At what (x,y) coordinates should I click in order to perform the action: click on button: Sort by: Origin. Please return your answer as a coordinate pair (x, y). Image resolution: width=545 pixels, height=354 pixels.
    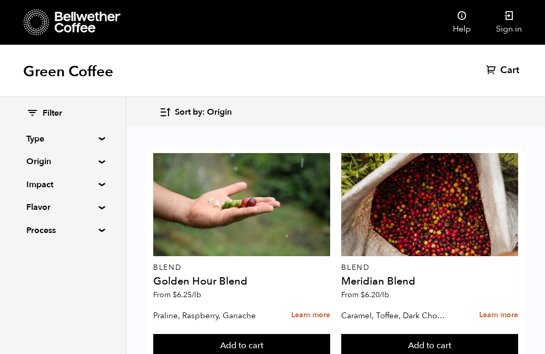
    Looking at the image, I should click on (195, 112).